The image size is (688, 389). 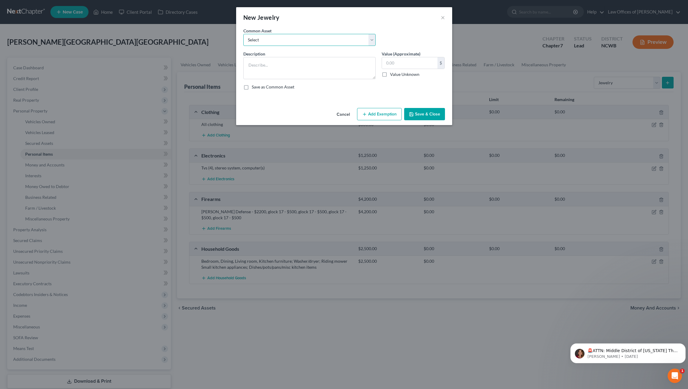 What do you see at coordinates (343, 115) in the screenshot?
I see `button: Cancel` at bounding box center [343, 115].